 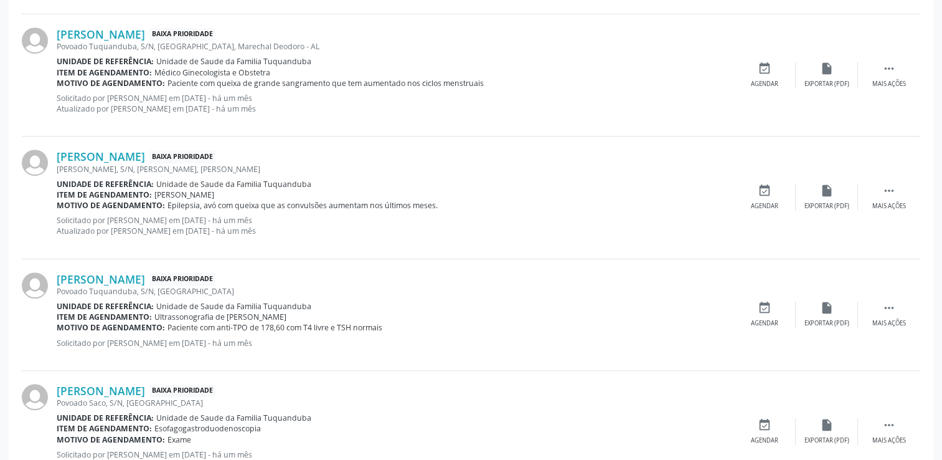 I want to click on span: Paciente com queixa de grande sangramento que tem aumentado nos ciclos menstruais, so click(x=326, y=83).